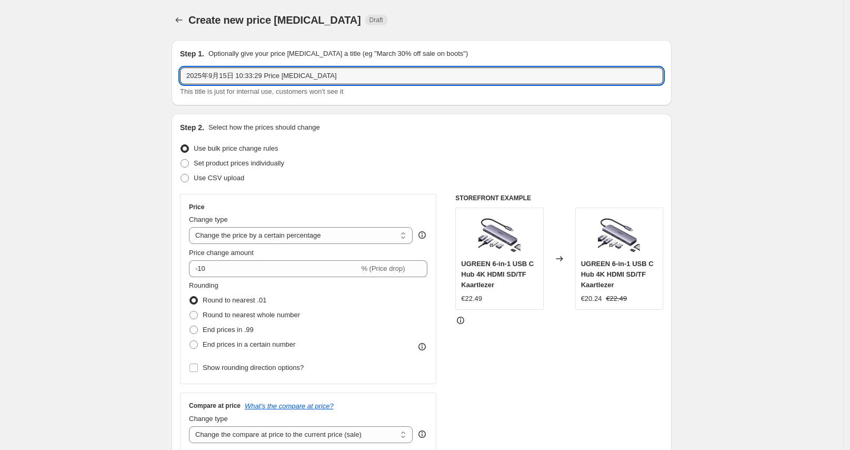  Describe the element at coordinates (204, 285) in the screenshot. I see `span: Rounding` at that location.